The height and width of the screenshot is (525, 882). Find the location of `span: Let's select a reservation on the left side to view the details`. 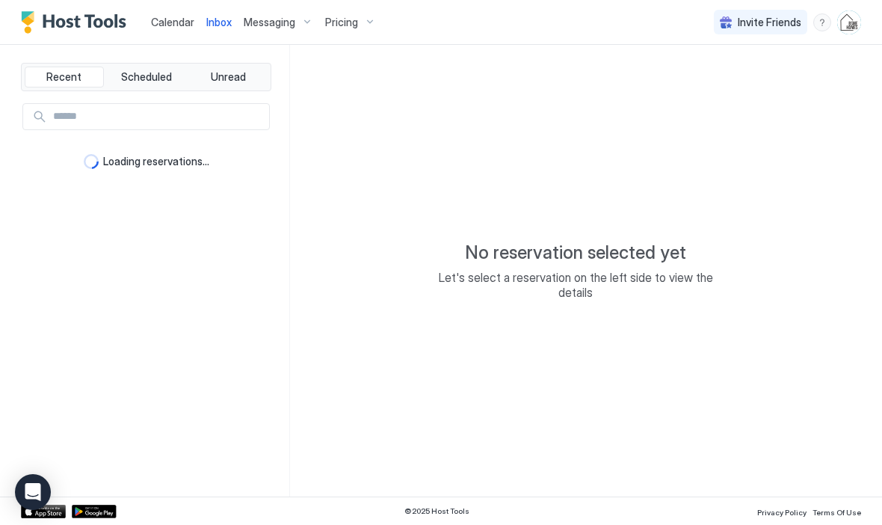

span: Let's select a reservation on the left side to view the details is located at coordinates (576, 285).